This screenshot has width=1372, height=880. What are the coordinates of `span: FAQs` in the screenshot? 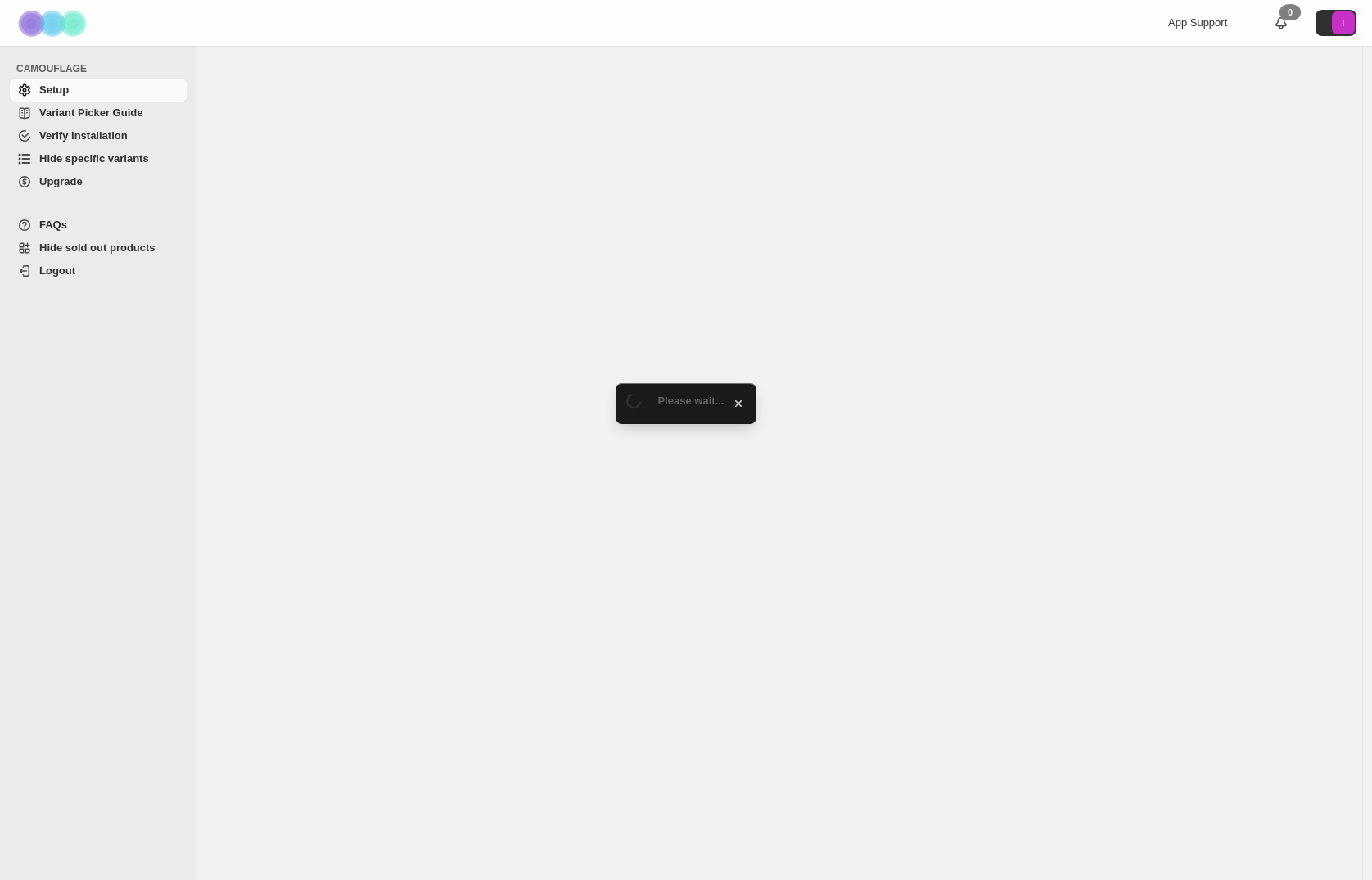 It's located at (53, 225).